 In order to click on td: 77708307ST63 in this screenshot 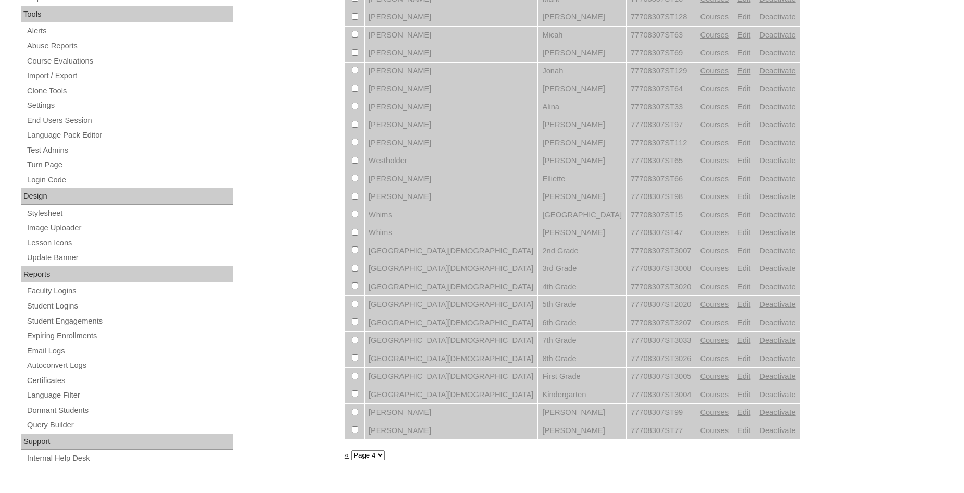, I will do `click(661, 35)`.